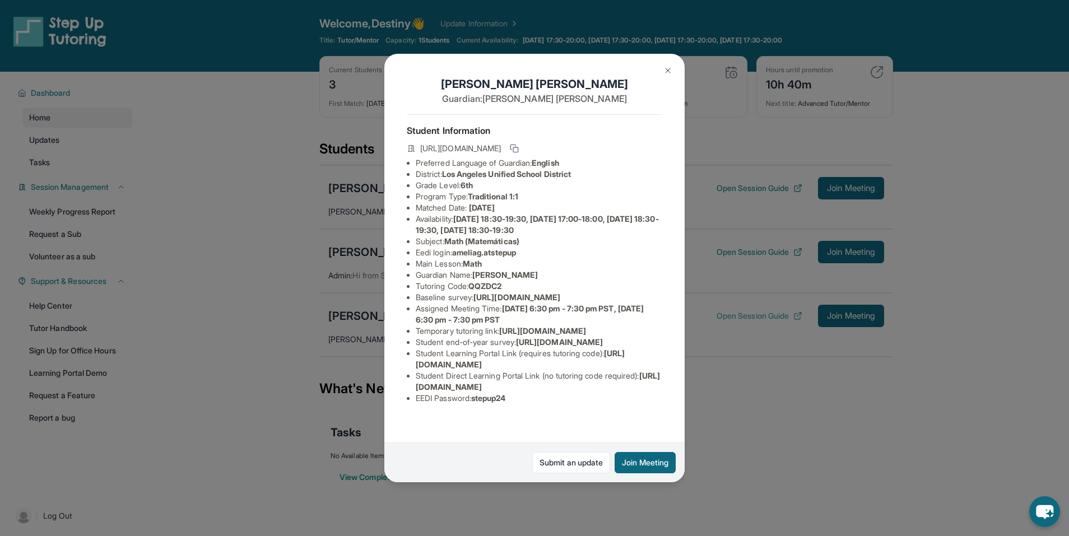  I want to click on h4: Student Information, so click(535, 131).